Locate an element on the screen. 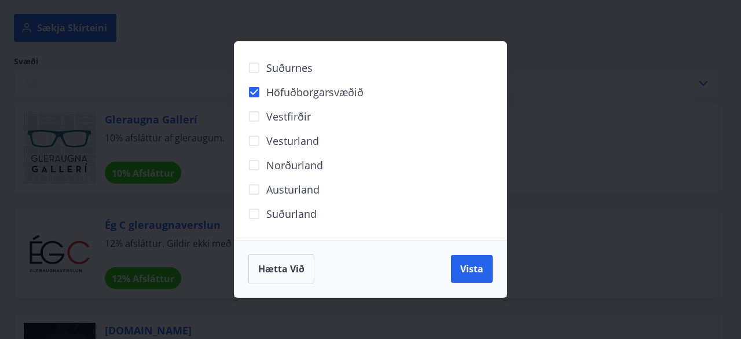 Image resolution: width=741 pixels, height=339 pixels. span: Suðurnes is located at coordinates (289, 68).